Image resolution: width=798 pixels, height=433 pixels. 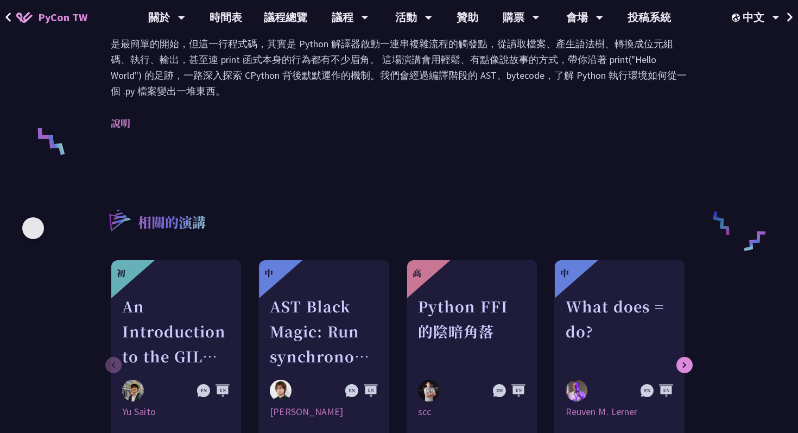 I want to click on img: Home icon of PyCon TW 2025, so click(x=24, y=17).